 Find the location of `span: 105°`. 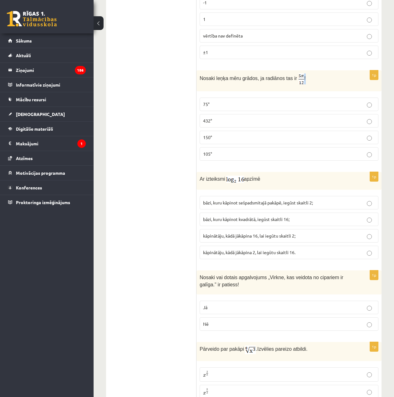

span: 105° is located at coordinates (208, 154).